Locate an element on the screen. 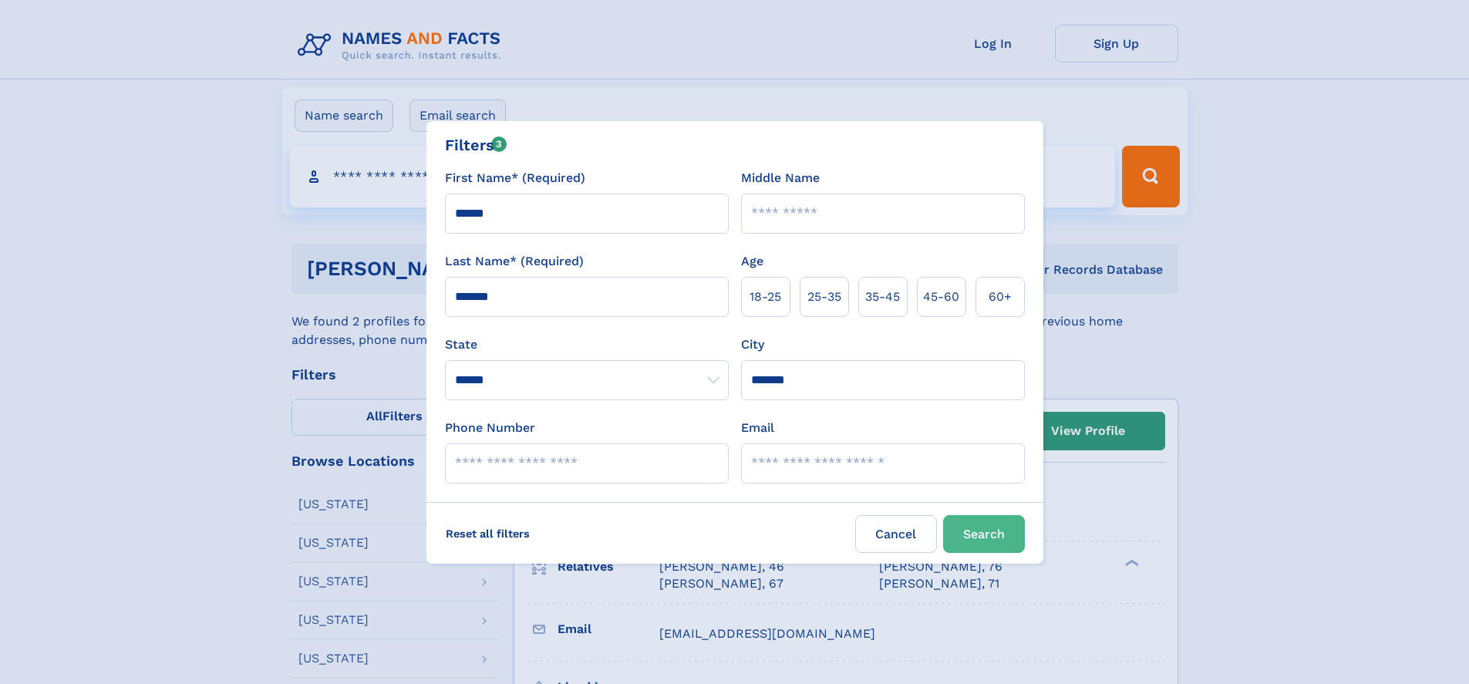 Image resolution: width=1469 pixels, height=684 pixels. label: Cancel is located at coordinates (896, 534).